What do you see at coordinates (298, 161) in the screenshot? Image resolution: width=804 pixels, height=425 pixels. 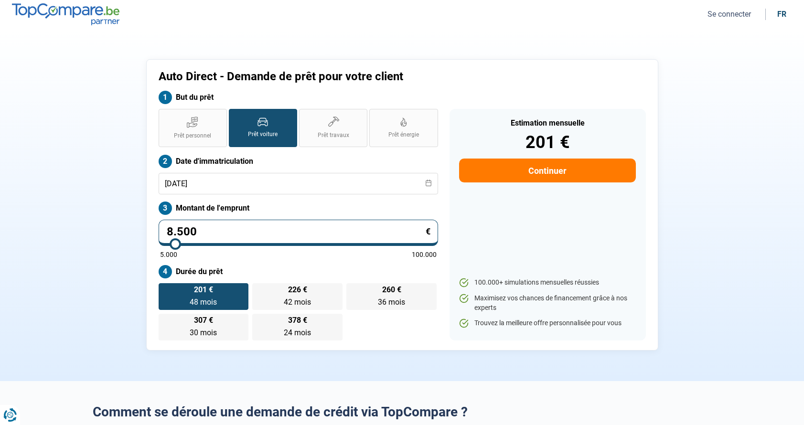 I see `label: Date d'immatriculation` at bounding box center [298, 161].